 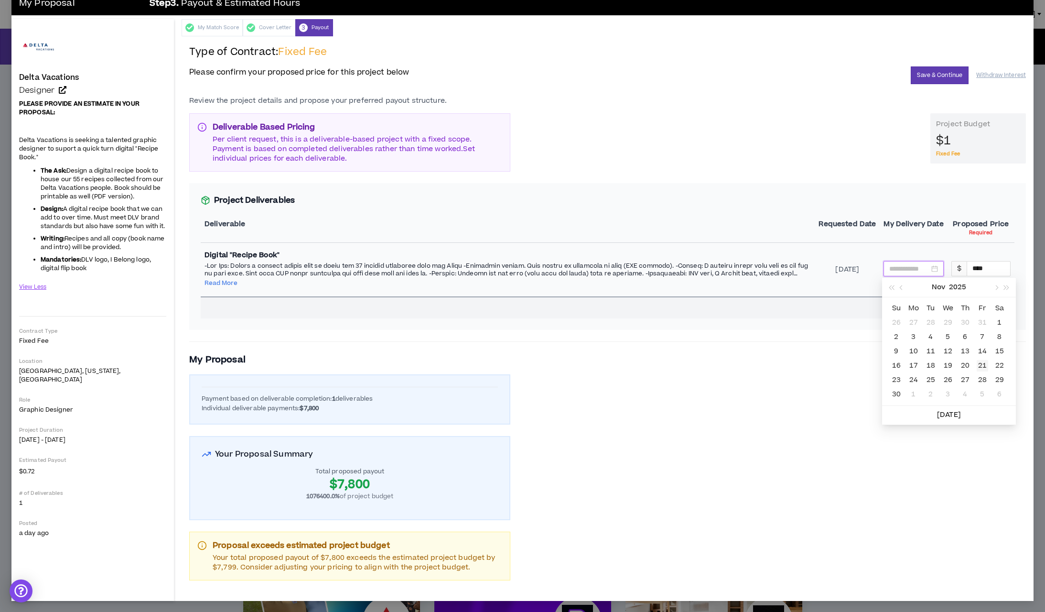 I want to click on button: 2025, so click(x=958, y=287).